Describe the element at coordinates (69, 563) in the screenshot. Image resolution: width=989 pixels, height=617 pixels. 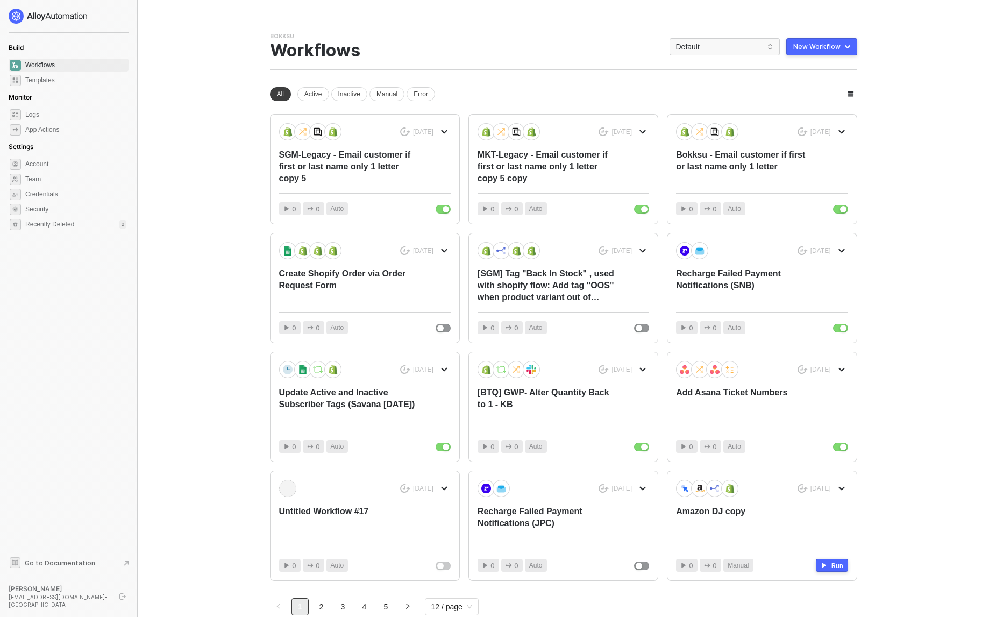
I see `a: Knowledge Base` at that location.